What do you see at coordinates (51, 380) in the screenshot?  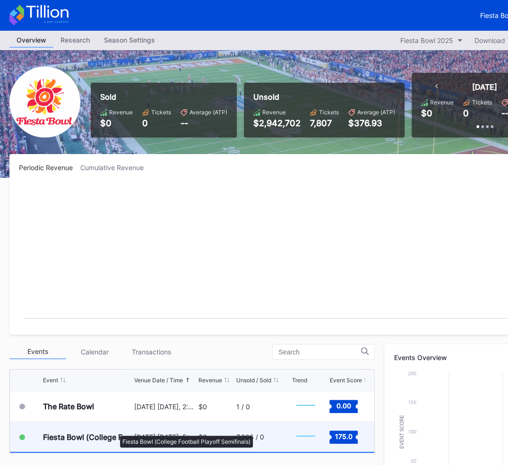 I see `div: Event` at bounding box center [51, 380].